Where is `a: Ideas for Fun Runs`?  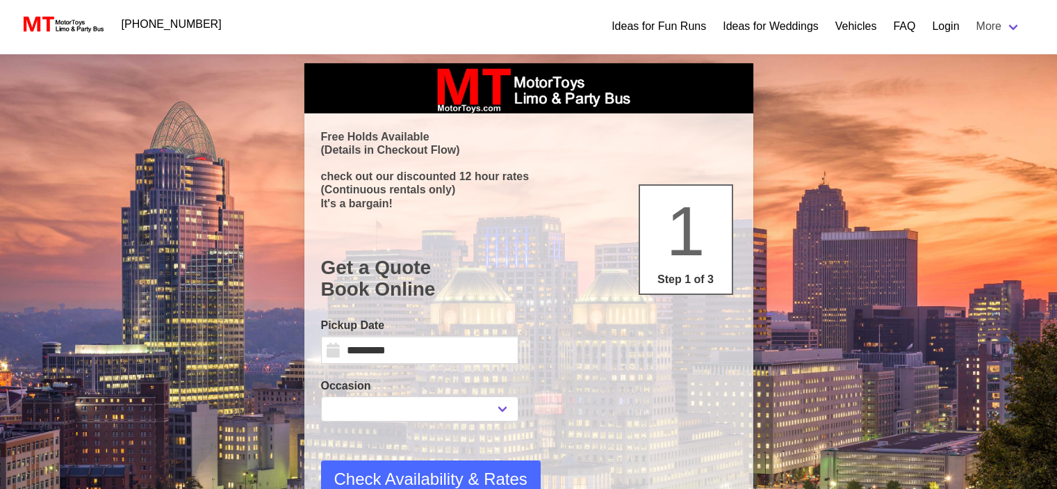
a: Ideas for Fun Runs is located at coordinates (659, 26).